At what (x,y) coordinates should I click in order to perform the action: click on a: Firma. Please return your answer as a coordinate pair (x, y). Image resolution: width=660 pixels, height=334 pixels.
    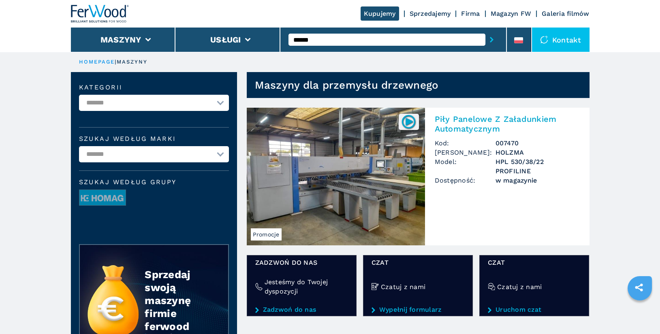
    Looking at the image, I should click on (470, 13).